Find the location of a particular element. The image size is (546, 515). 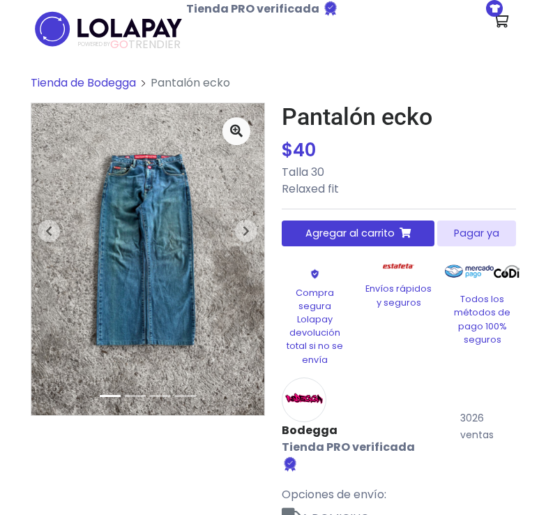

span: Opciones de envío: is located at coordinates (334, 494).